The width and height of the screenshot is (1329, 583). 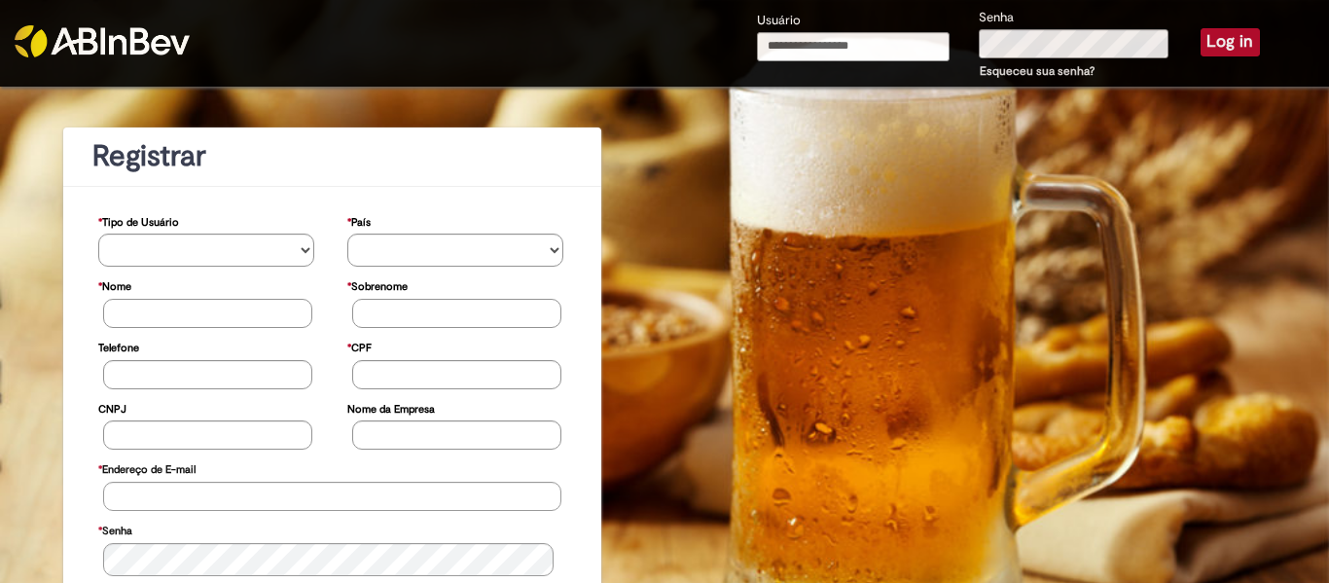 I want to click on label: Sobrenome, so click(x=378, y=284).